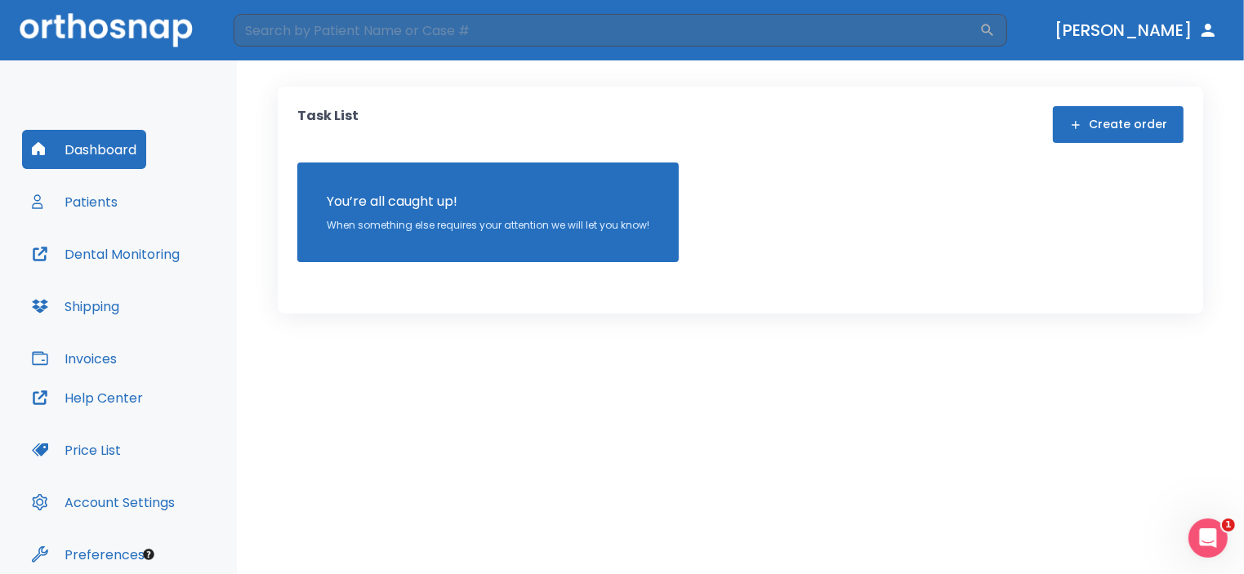 This screenshot has width=1244, height=574. I want to click on a: Price List, so click(76, 450).